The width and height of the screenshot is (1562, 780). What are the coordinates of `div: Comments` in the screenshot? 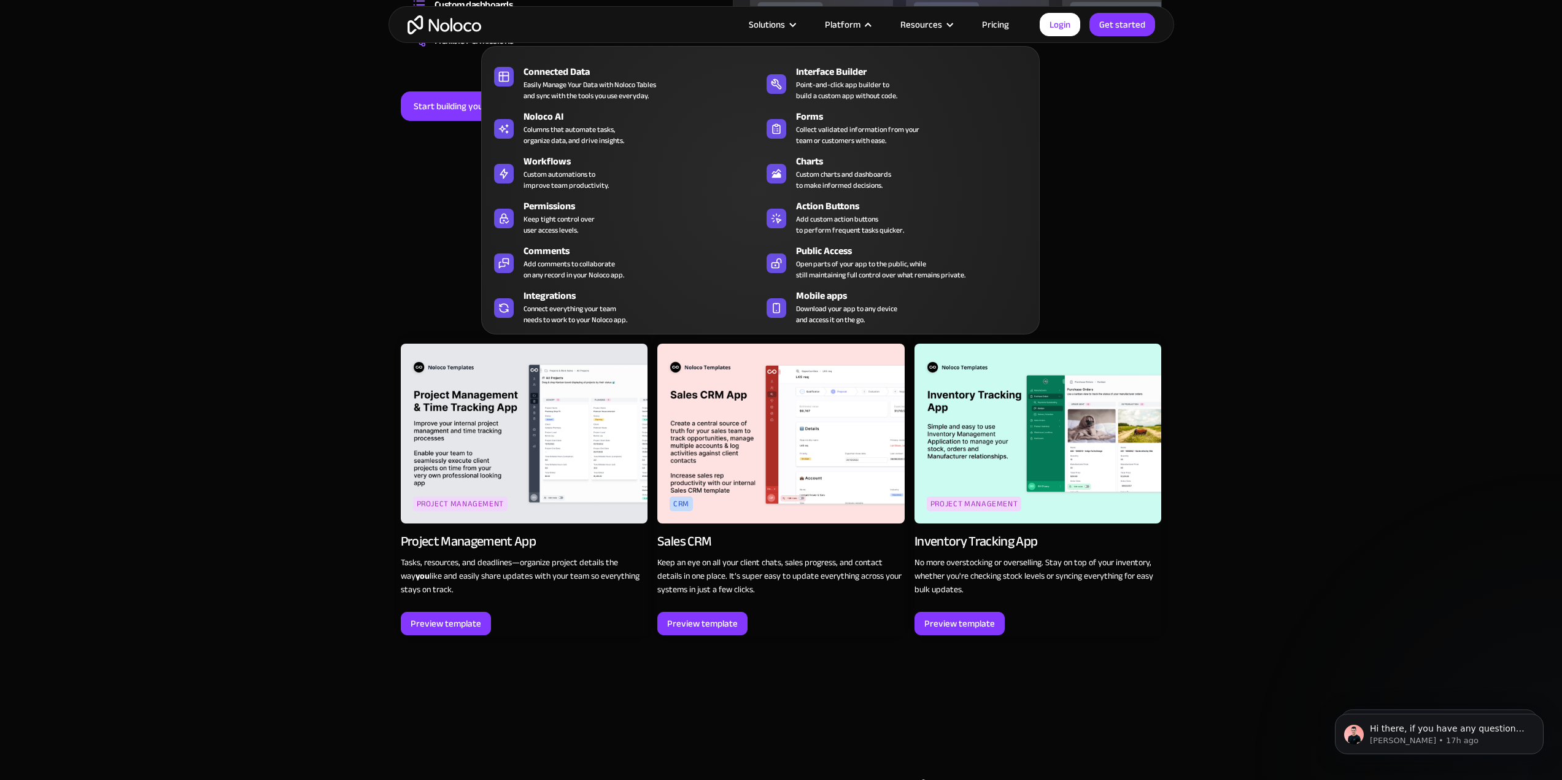 It's located at (645, 251).